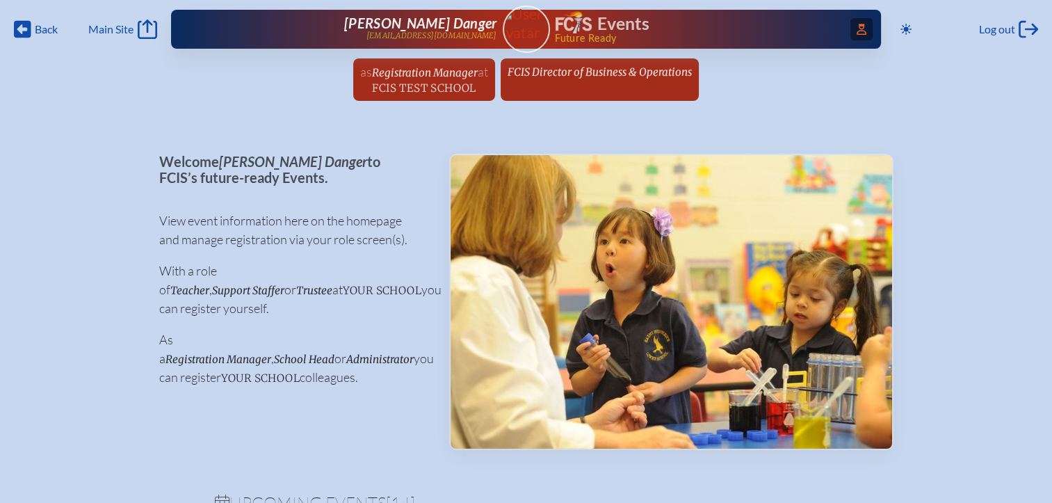  Describe the element at coordinates (293, 230) in the screenshot. I see `p: View event information here on the homepage and manage registration via your role screen(s).` at that location.